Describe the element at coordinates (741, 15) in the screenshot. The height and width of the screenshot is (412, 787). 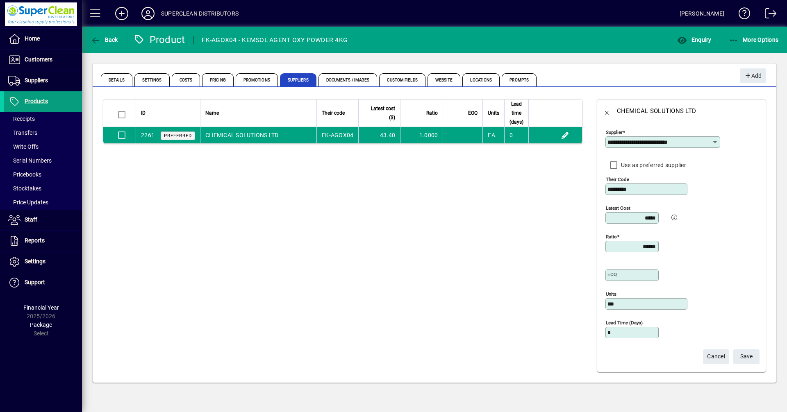
I see `a: Knowledge Base` at that location.